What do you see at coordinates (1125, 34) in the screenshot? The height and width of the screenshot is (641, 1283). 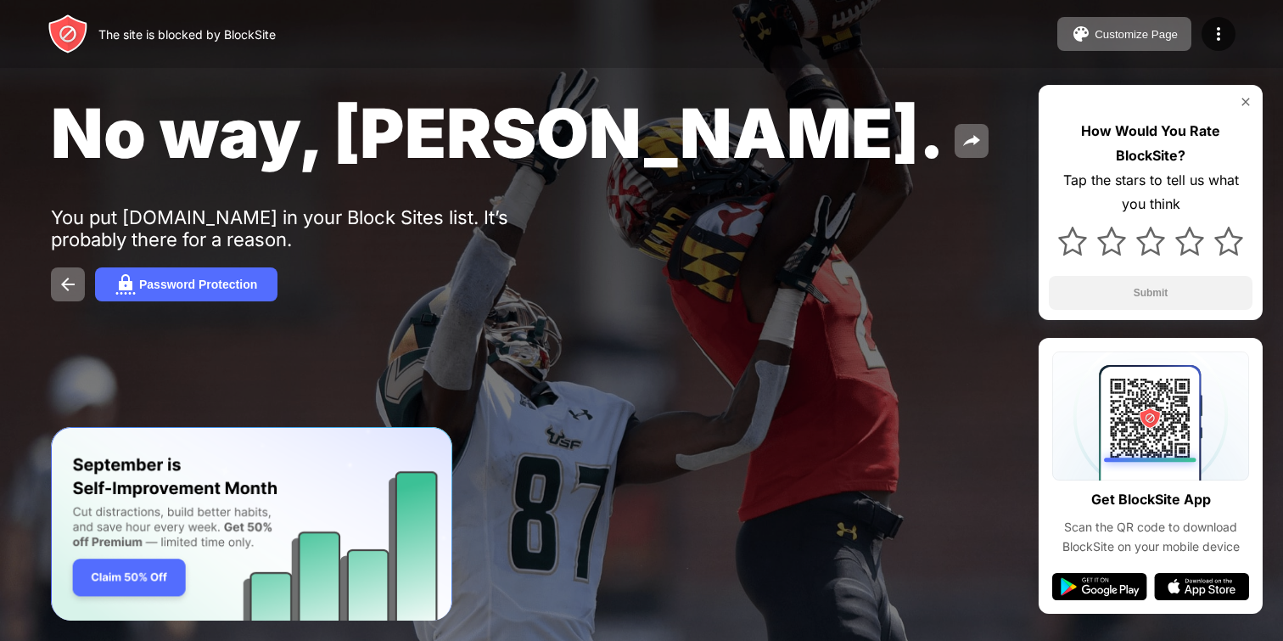 I see `button: Customize Page` at bounding box center [1125, 34].